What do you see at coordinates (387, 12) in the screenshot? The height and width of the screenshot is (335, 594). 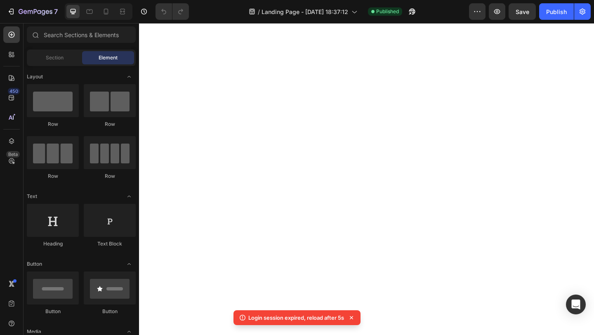 I see `span: Published` at bounding box center [387, 12].